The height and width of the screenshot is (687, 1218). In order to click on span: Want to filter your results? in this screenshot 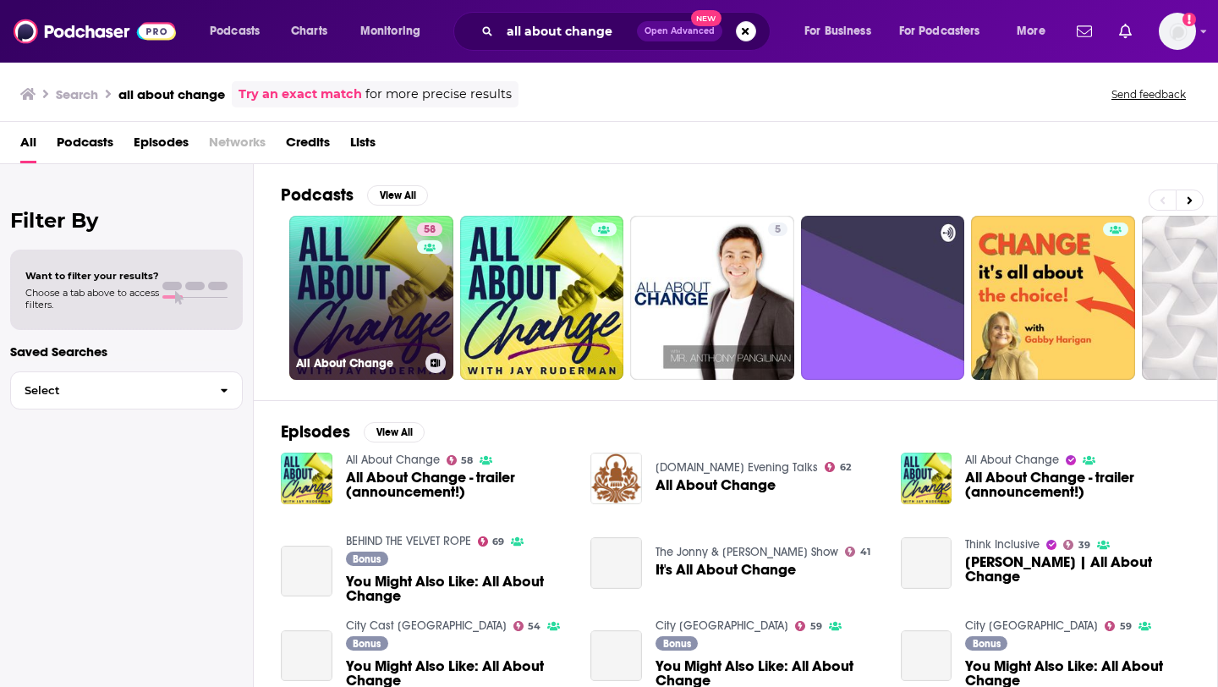, I will do `click(92, 276)`.